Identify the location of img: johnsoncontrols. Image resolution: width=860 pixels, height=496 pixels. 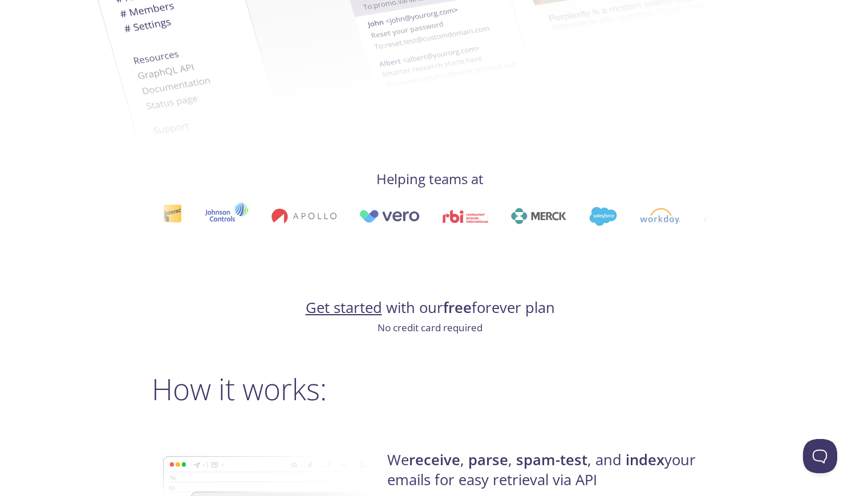
(223, 216).